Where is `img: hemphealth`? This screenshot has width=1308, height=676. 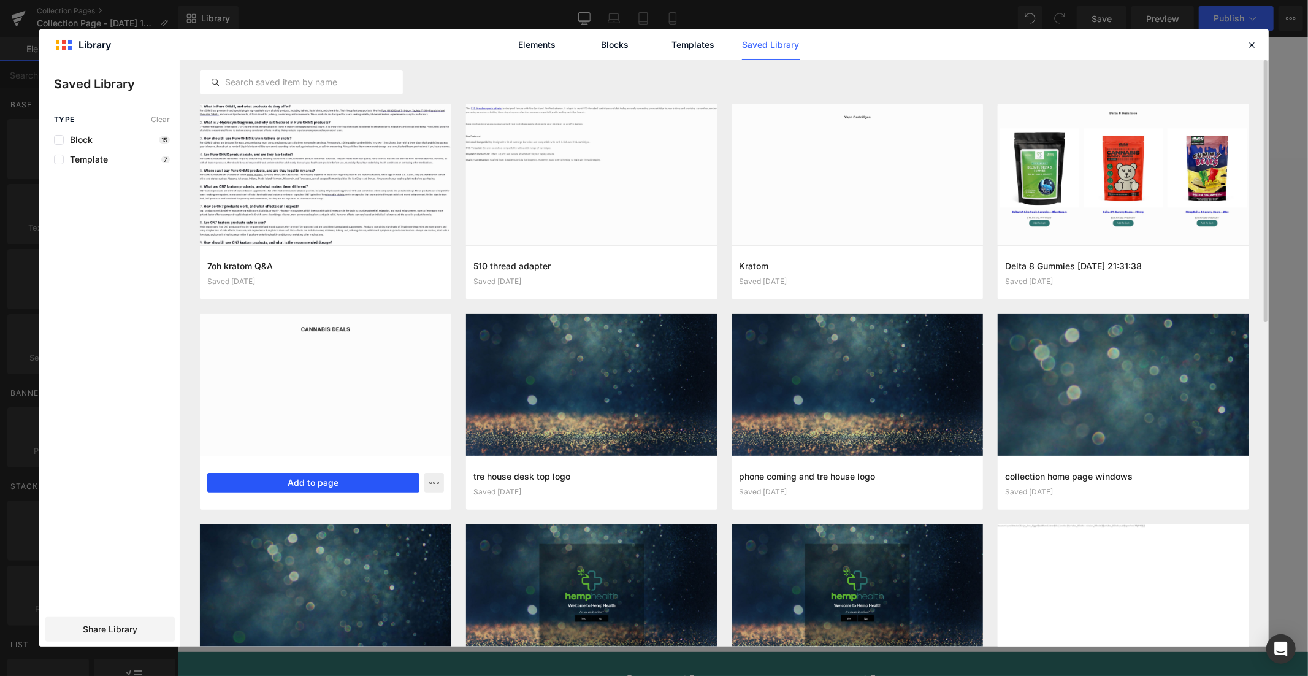
img: hemphealth is located at coordinates (566, 44).